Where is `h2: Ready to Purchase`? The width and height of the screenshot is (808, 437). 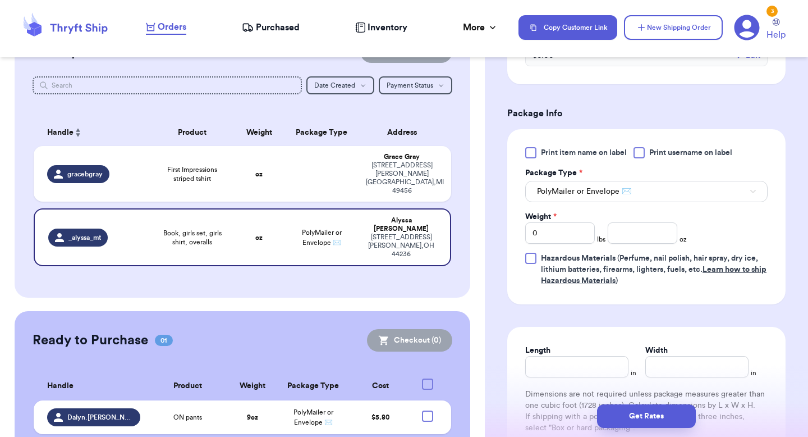
h2: Ready to Purchase is located at coordinates (90, 340).